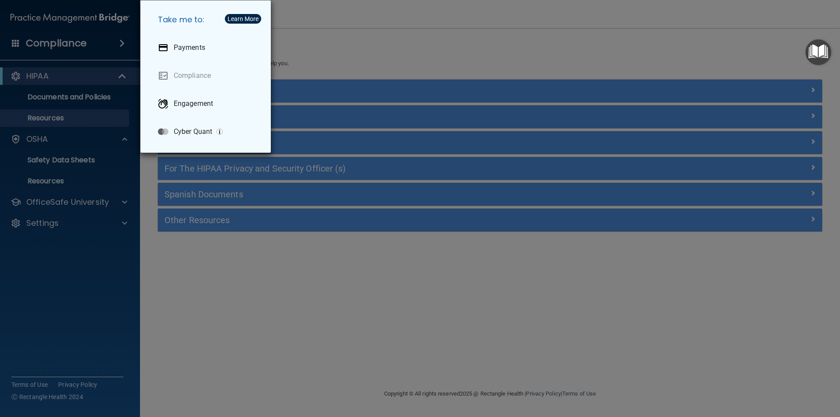  Describe the element at coordinates (243, 19) in the screenshot. I see `div: Learn More` at that location.